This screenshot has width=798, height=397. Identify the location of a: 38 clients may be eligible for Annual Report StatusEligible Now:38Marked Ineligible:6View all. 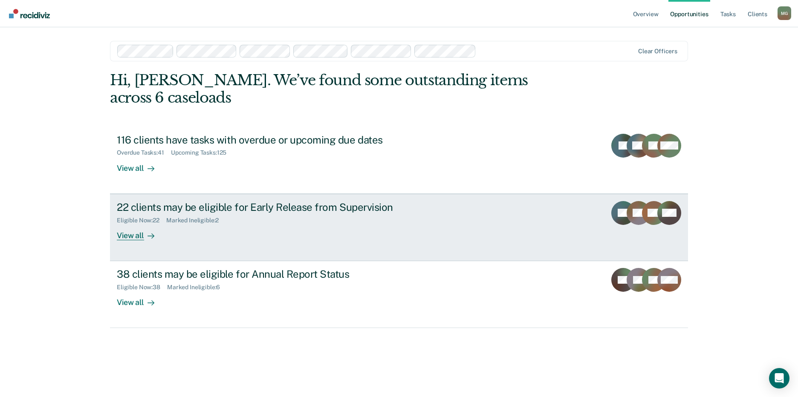
(399, 295).